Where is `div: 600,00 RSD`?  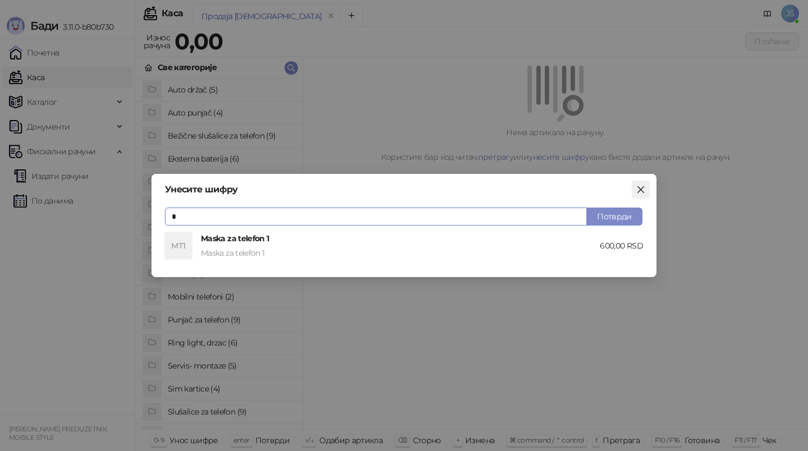
div: 600,00 RSD is located at coordinates (621, 246).